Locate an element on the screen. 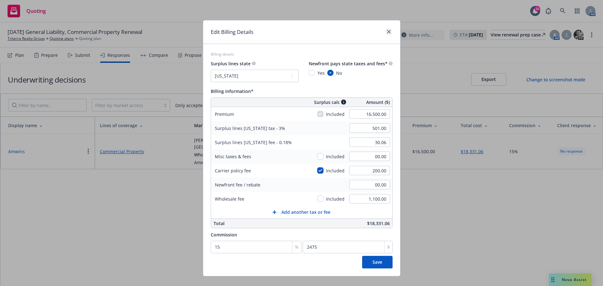  span: Wholesale fee is located at coordinates (230, 199).